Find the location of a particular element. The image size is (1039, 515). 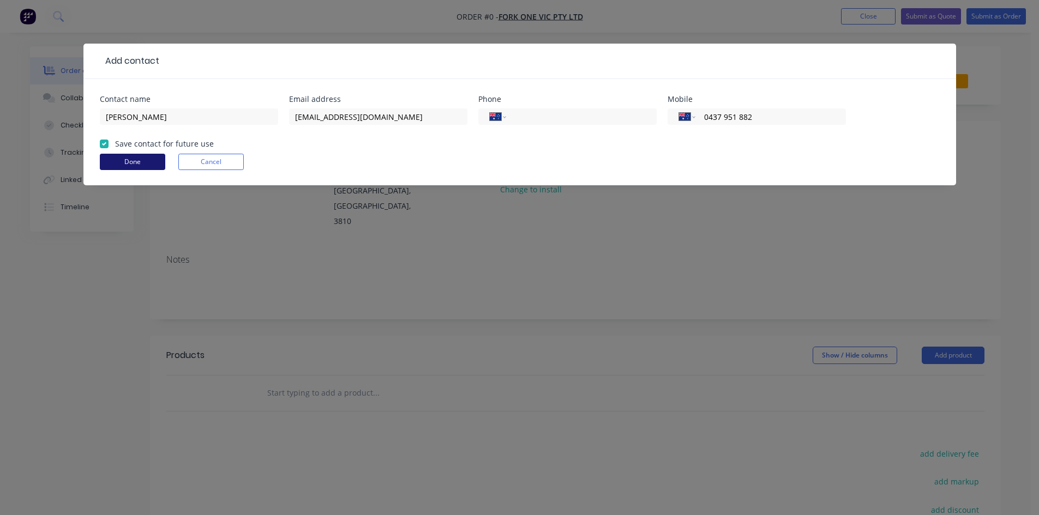

button: Done is located at coordinates (133, 162).